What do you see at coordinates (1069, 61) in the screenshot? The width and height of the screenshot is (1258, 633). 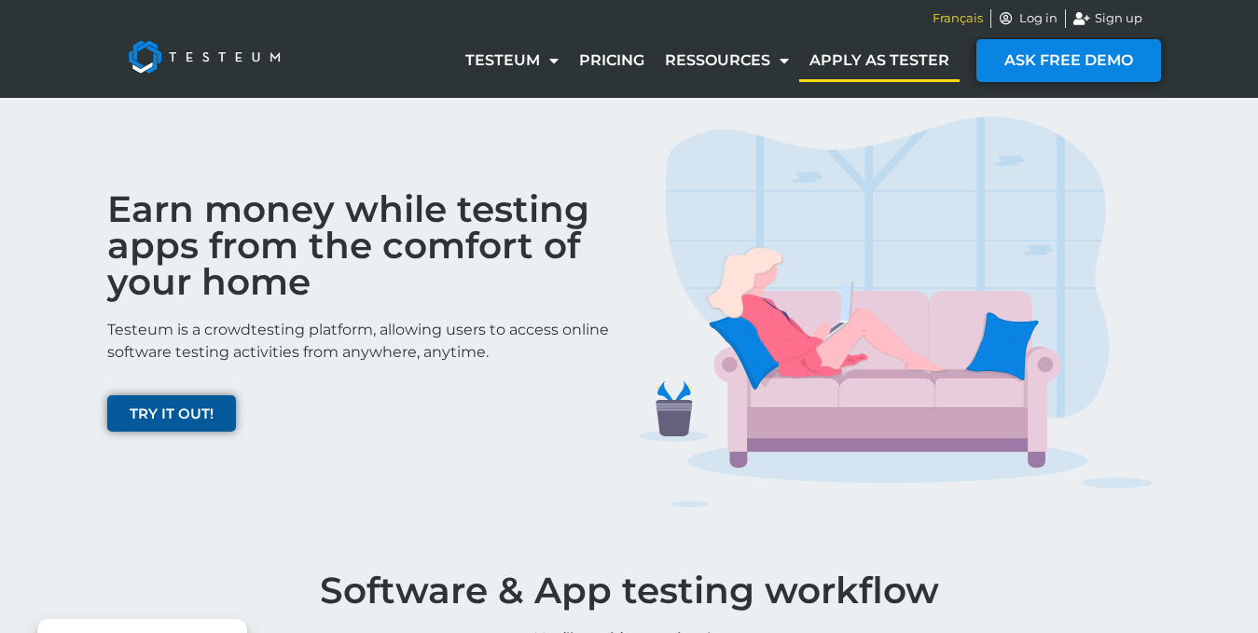 I see `span: ASK FREE DEMO` at bounding box center [1069, 61].